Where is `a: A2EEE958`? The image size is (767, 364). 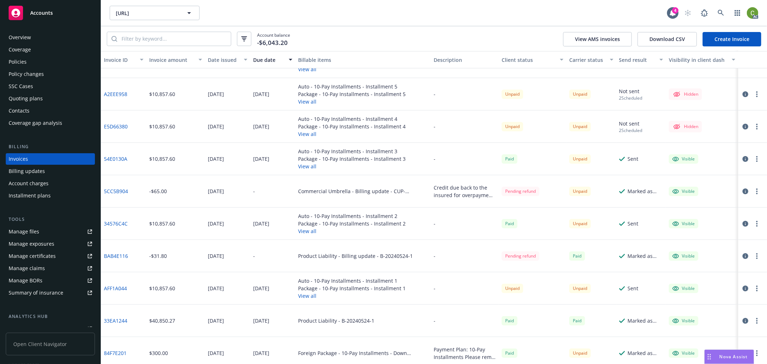
a: A2EEE958 is located at coordinates (115, 94).